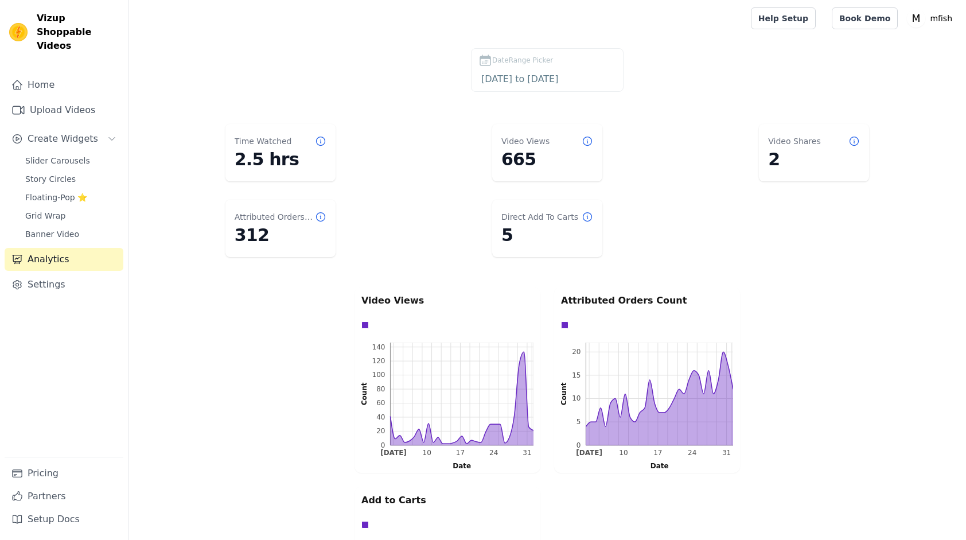 This screenshot has width=966, height=540. What do you see at coordinates (379, 347) in the screenshot?
I see `text: 140` at bounding box center [379, 347].